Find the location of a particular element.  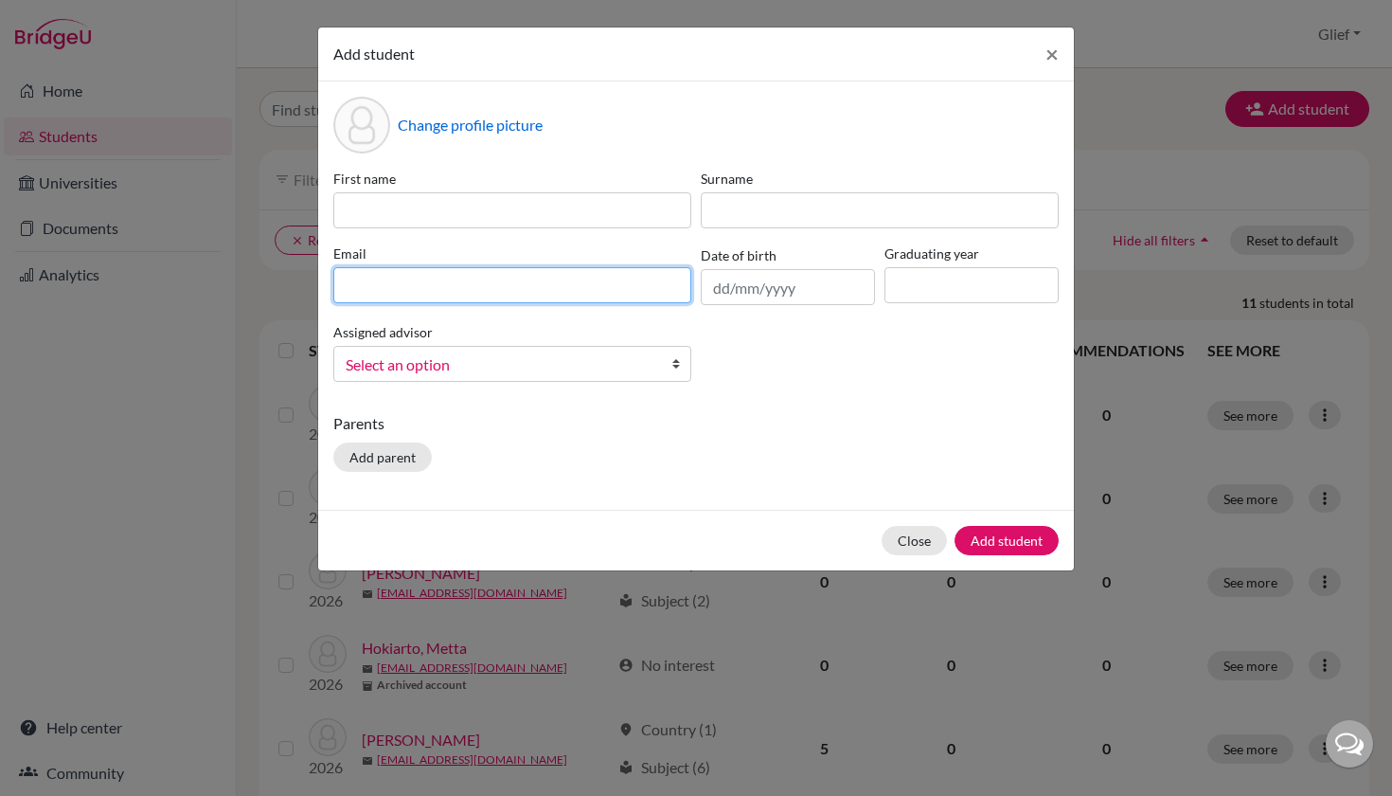

div: Profile picture is located at coordinates (362, 125).